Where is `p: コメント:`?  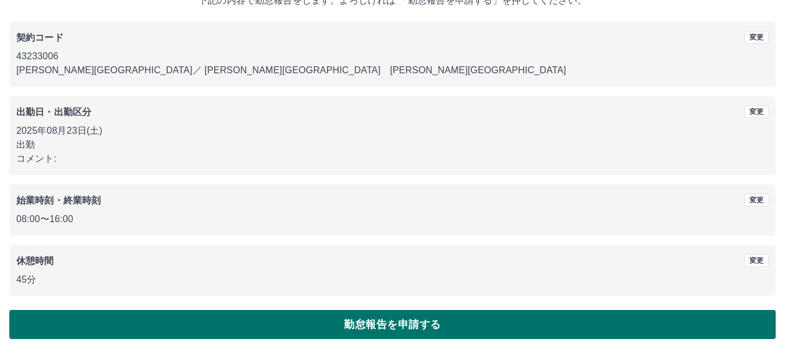 p: コメント: is located at coordinates (392, 159).